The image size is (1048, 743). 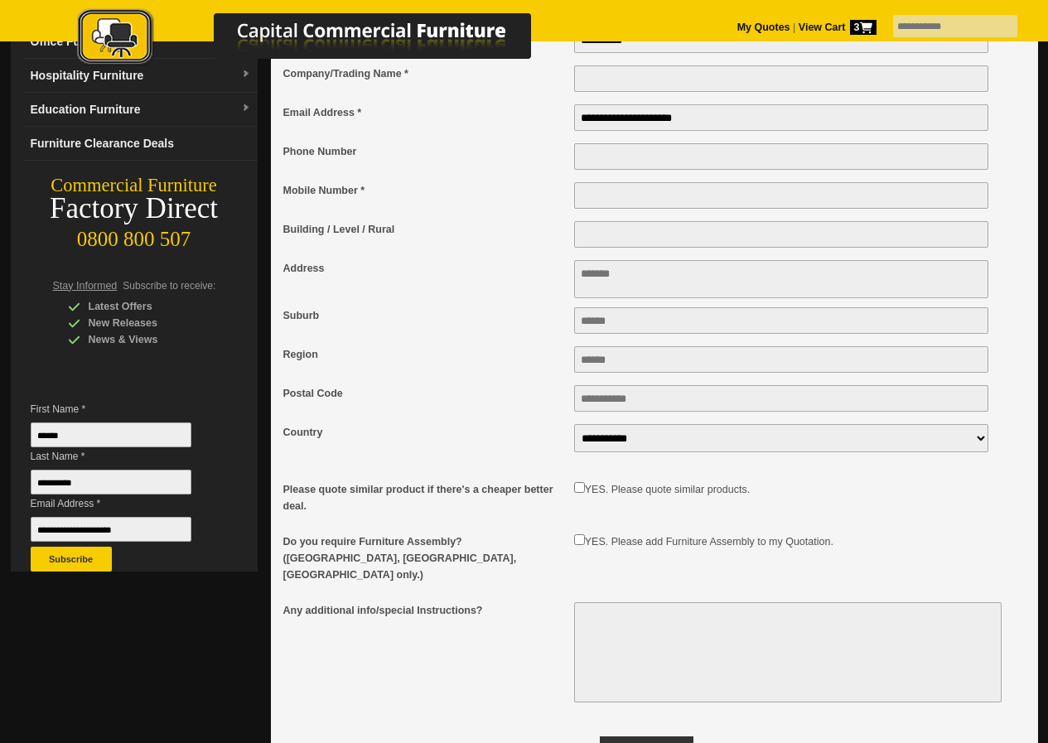 I want to click on strong: View Cart, so click(x=838, y=27).